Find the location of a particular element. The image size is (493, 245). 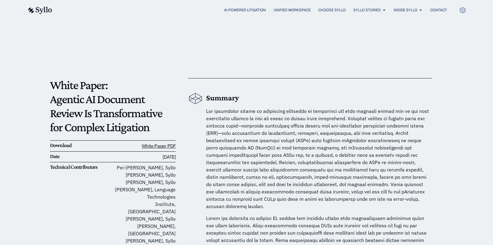

a: Contact is located at coordinates (439, 10).